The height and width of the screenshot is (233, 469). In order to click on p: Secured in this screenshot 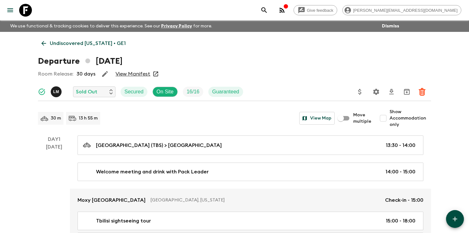, I will do `click(134, 92)`.